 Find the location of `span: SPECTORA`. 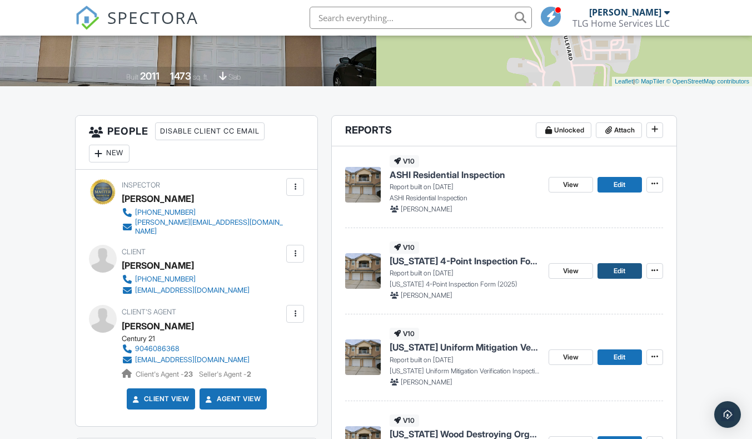

span: SPECTORA is located at coordinates (153, 17).